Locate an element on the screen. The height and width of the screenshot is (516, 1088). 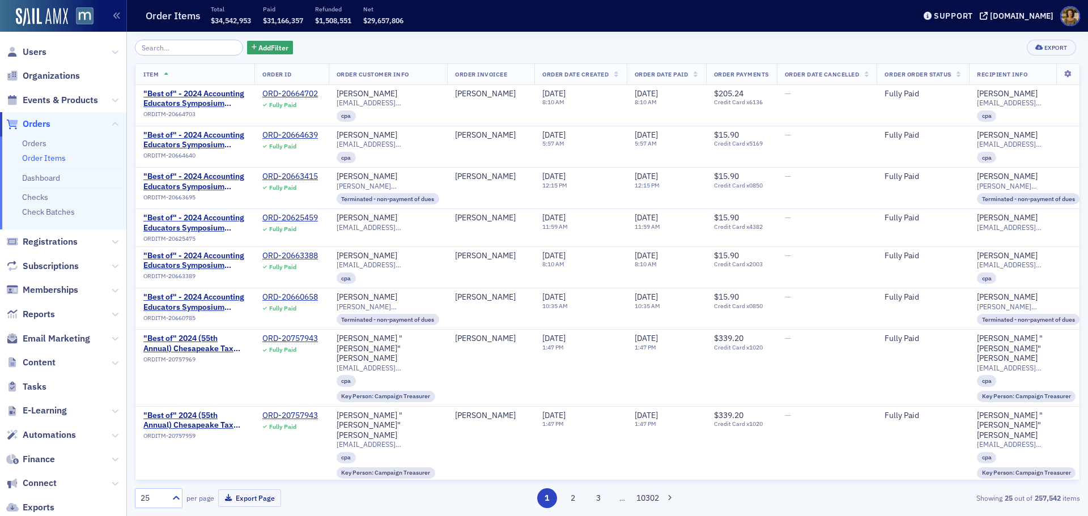
span: Tasks is located at coordinates (35, 387).